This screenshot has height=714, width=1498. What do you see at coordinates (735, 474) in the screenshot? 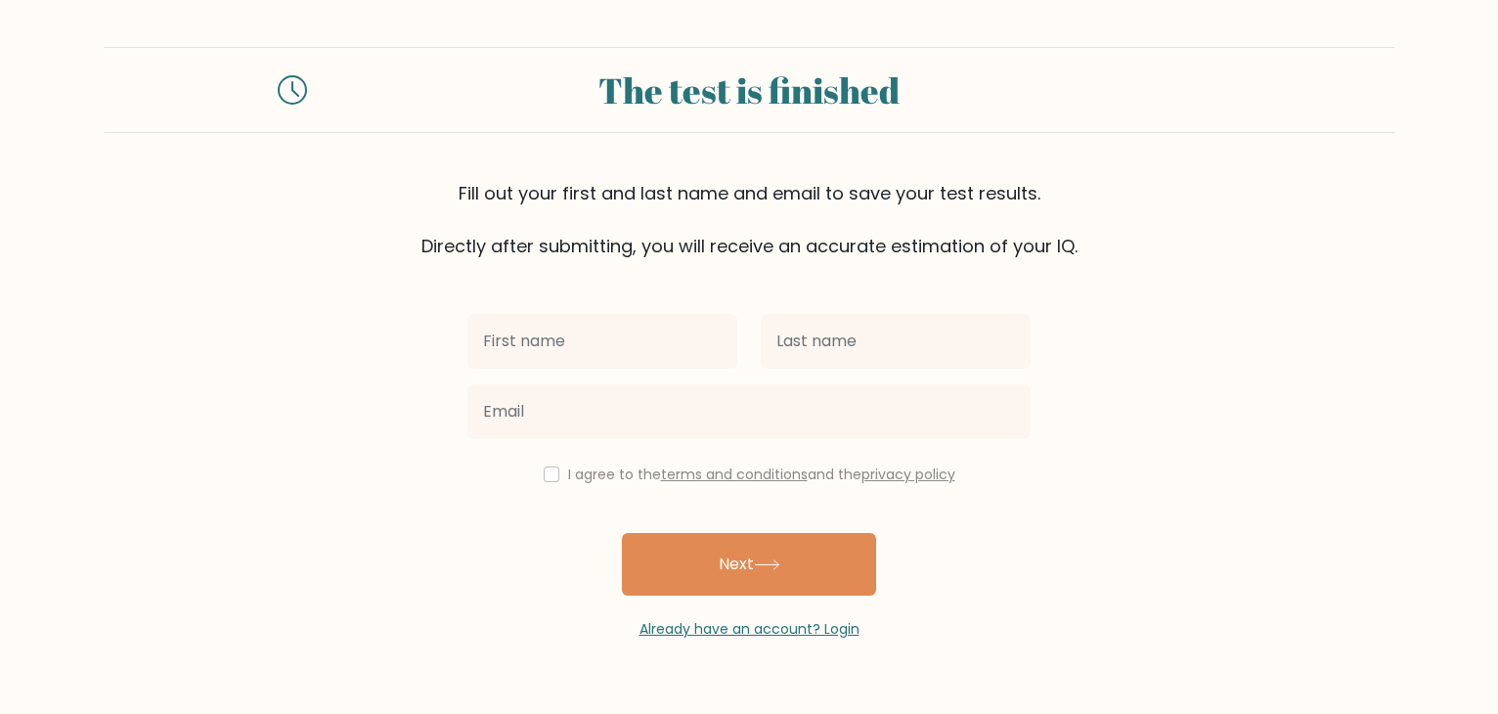
I see `a: terms and conditions` at bounding box center [735, 474].